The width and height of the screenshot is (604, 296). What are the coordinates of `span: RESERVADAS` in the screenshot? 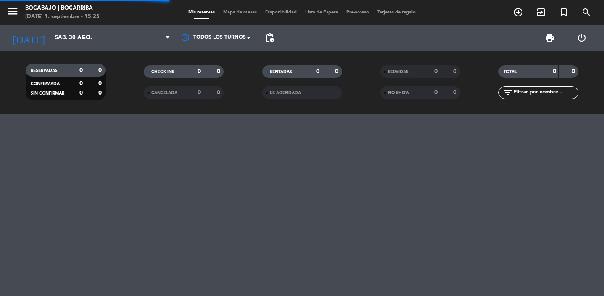 It's located at (44, 71).